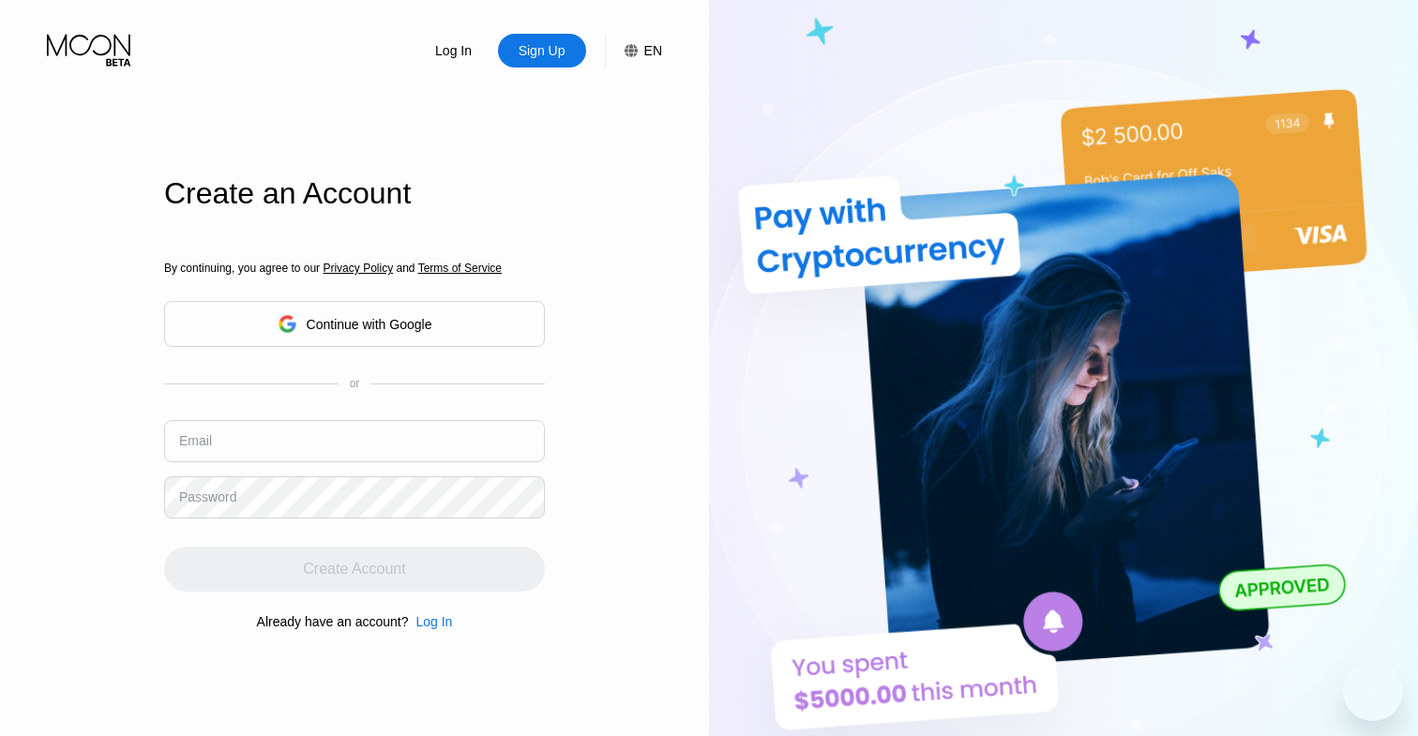  Describe the element at coordinates (333, 622) in the screenshot. I see `div: Already have an account?` at that location.